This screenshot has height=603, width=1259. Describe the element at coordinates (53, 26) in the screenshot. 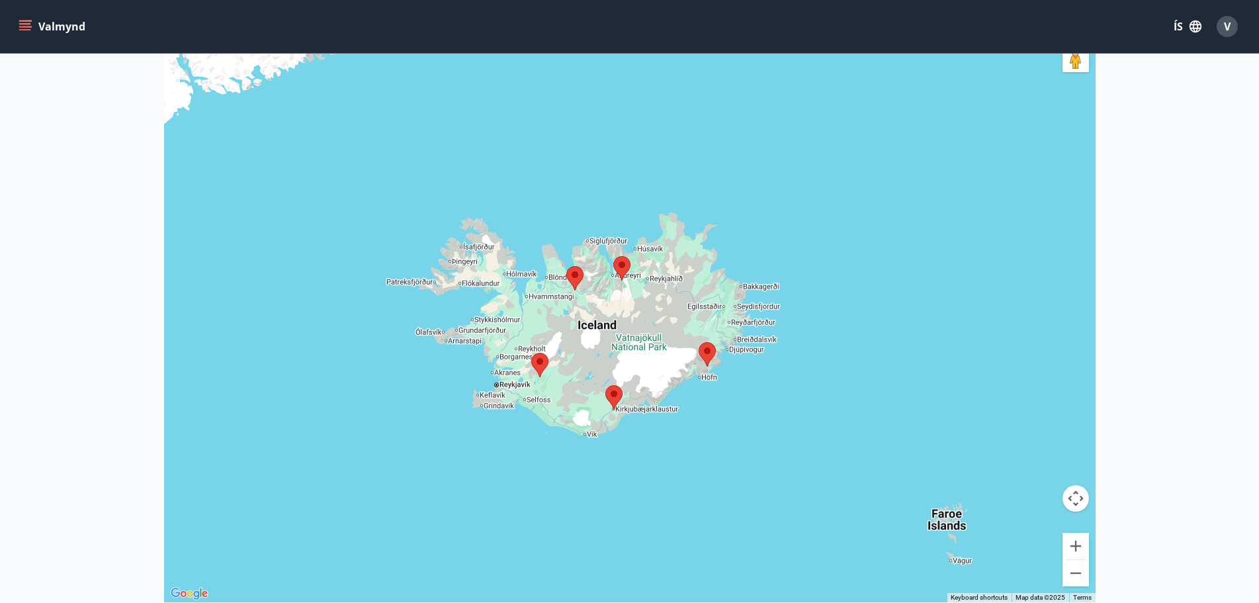

I see `button: menu` at that location.